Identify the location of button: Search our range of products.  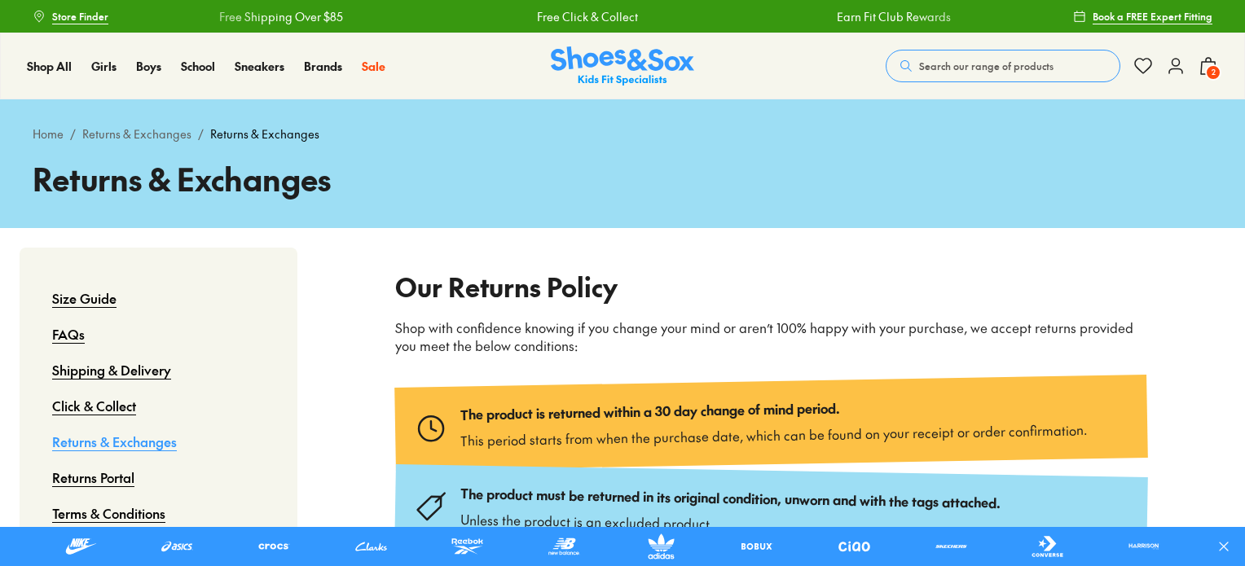
(1003, 66).